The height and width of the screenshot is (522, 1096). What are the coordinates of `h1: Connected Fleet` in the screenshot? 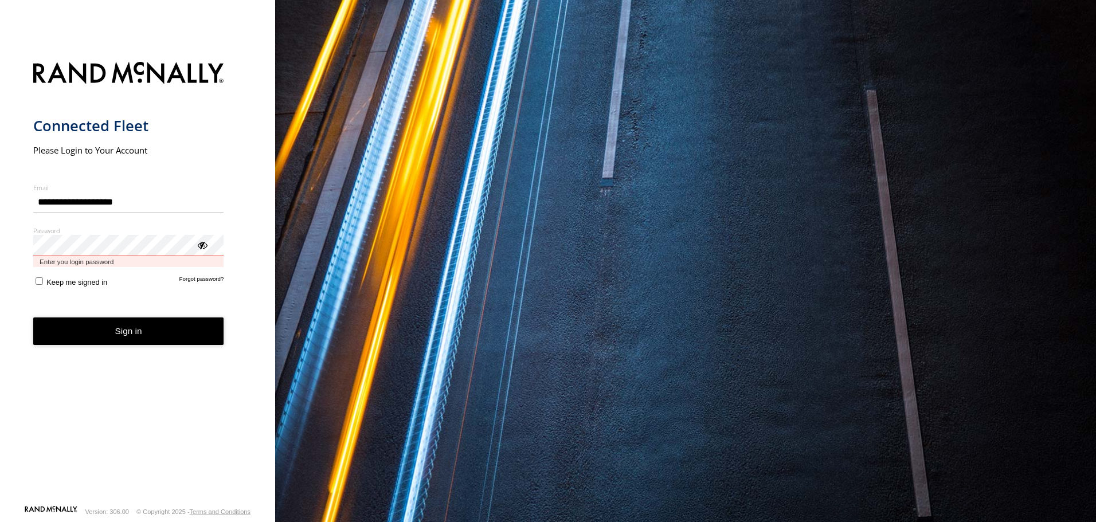 It's located at (128, 126).